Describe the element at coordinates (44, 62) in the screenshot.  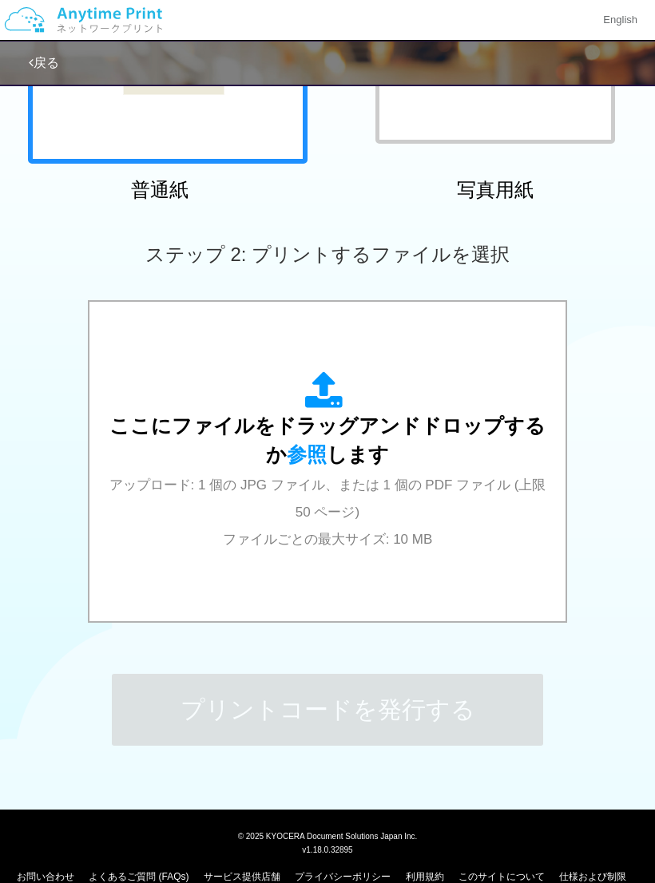
I see `a: 戻る` at that location.